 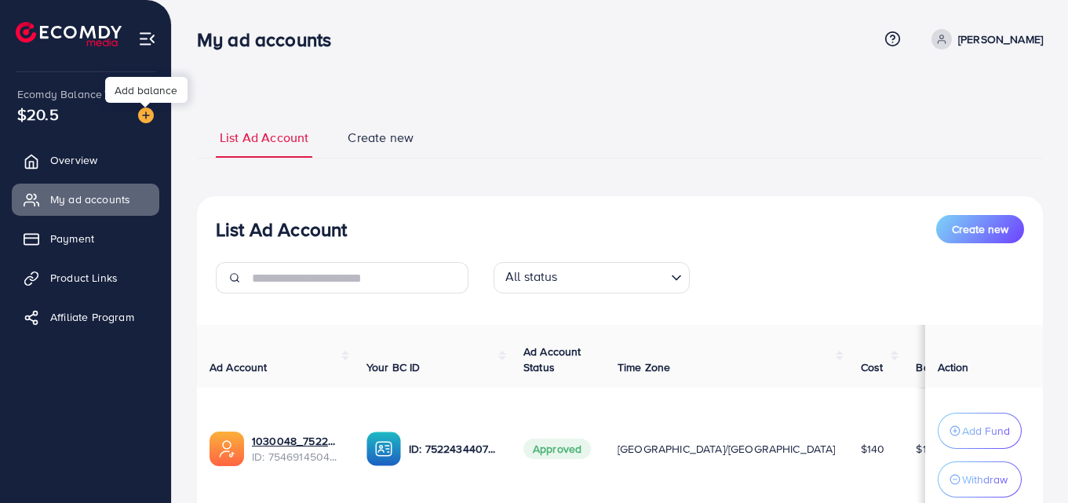 What do you see at coordinates (68, 34) in the screenshot?
I see `a: logo` at bounding box center [68, 34].